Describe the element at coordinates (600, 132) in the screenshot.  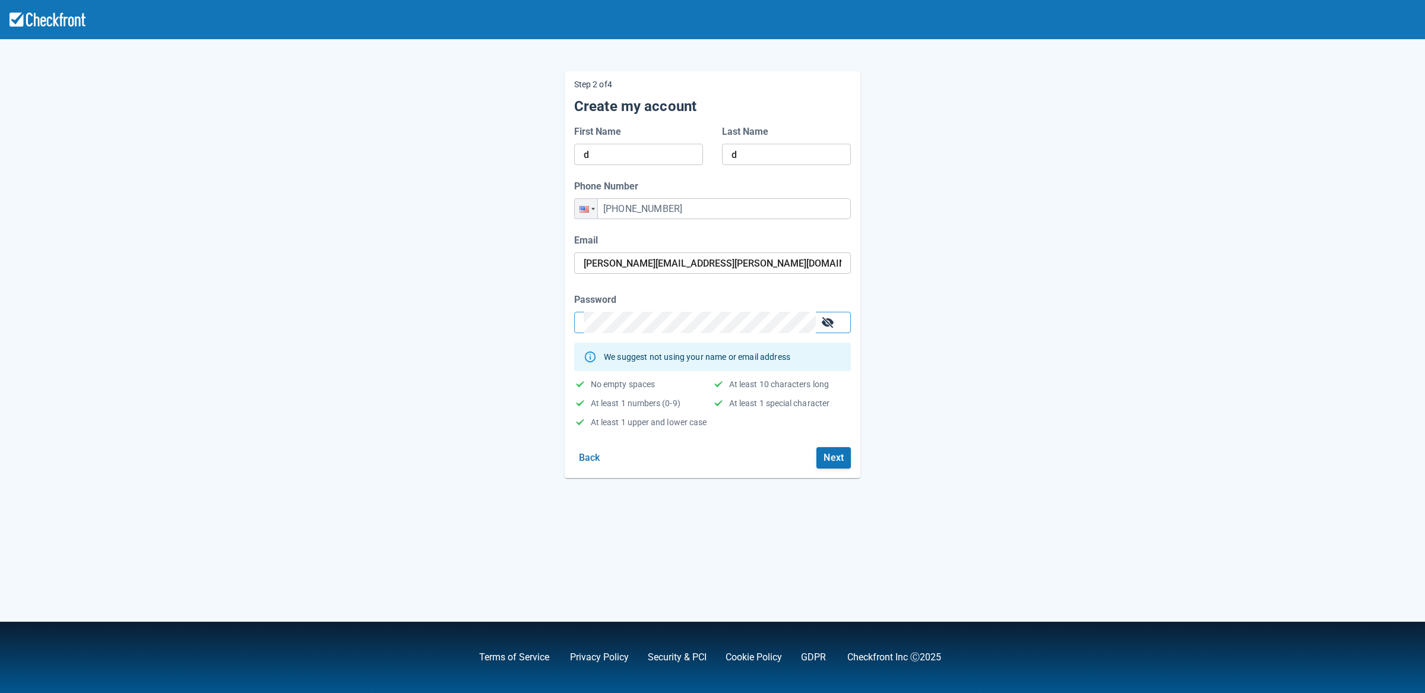
I see `label: First Name` at that location.